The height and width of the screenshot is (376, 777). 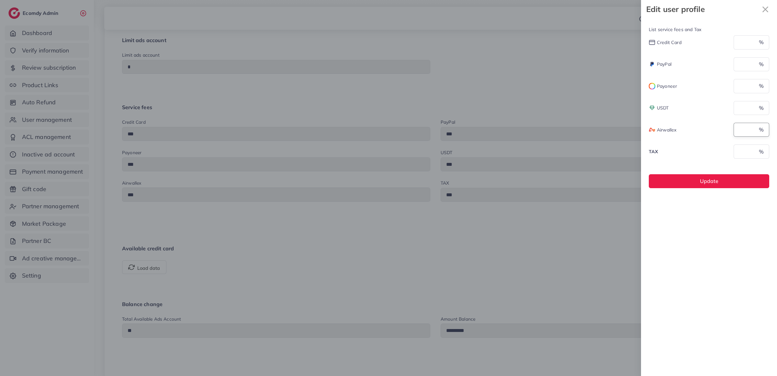 What do you see at coordinates (765, 9) in the screenshot?
I see `button: Close` at bounding box center [765, 9].